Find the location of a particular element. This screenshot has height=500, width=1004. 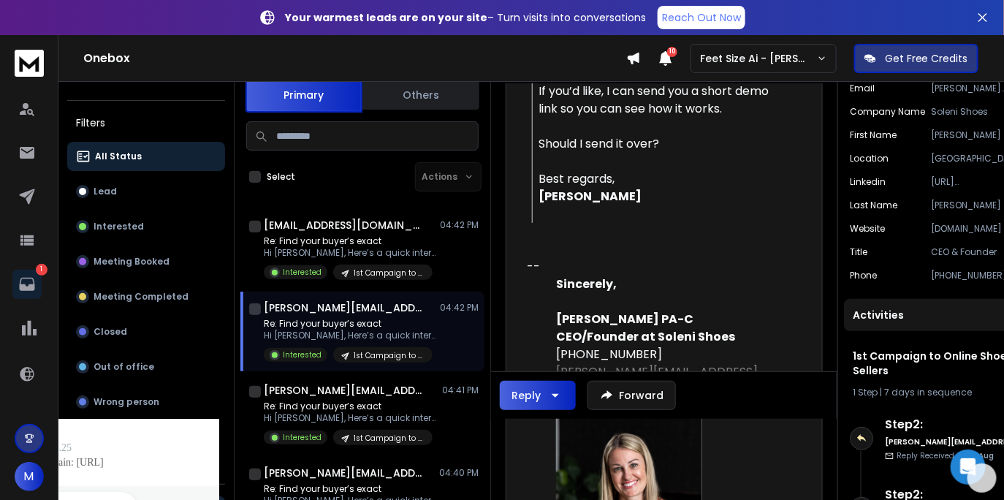

button: Closed is located at coordinates (146, 332).